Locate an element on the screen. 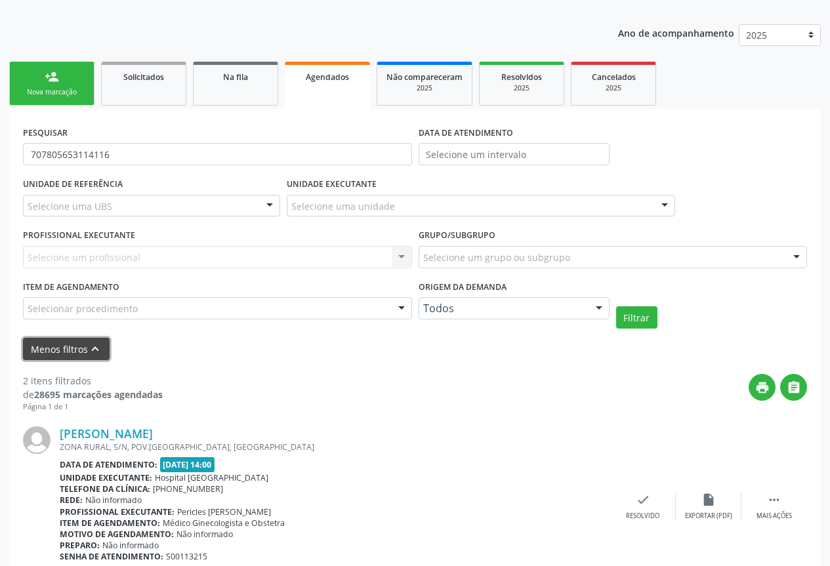  i: keyboard_arrow_up is located at coordinates (95, 349).